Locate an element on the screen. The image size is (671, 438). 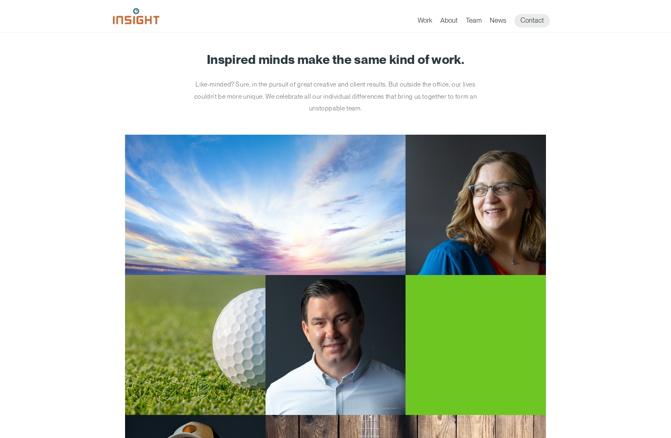
a: News is located at coordinates (497, 22).